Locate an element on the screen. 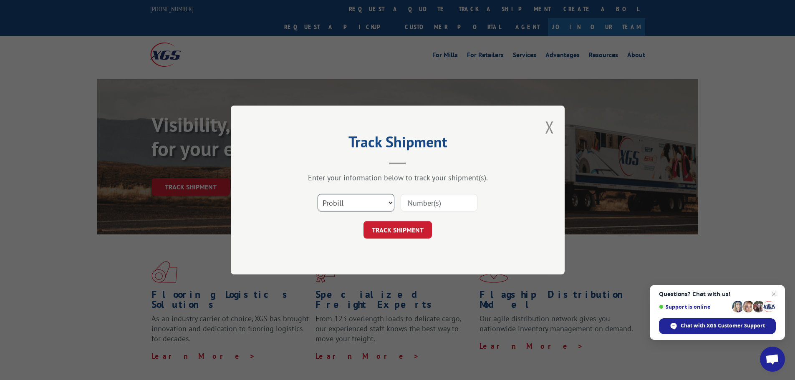  button: TRACK SHIPMENT is located at coordinates (397, 230).